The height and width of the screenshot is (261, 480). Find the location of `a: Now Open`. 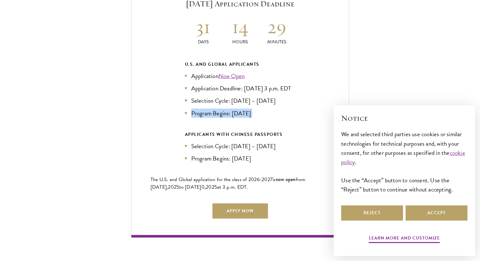

a: Now Open is located at coordinates (232, 76).